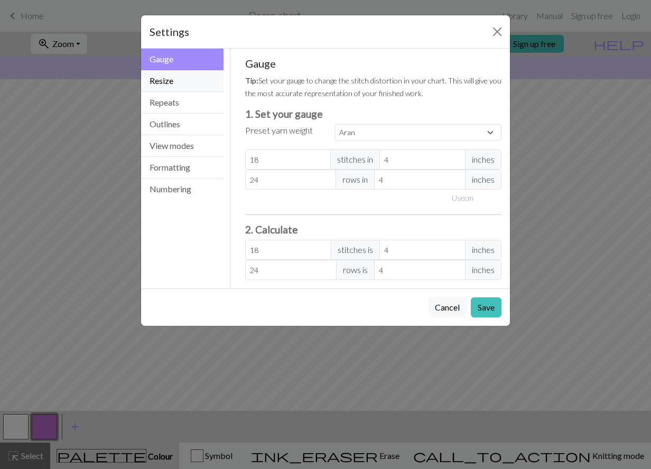 This screenshot has height=469, width=651. What do you see at coordinates (373, 114) in the screenshot?
I see `h3: 1. Set your gauge` at bounding box center [373, 114].